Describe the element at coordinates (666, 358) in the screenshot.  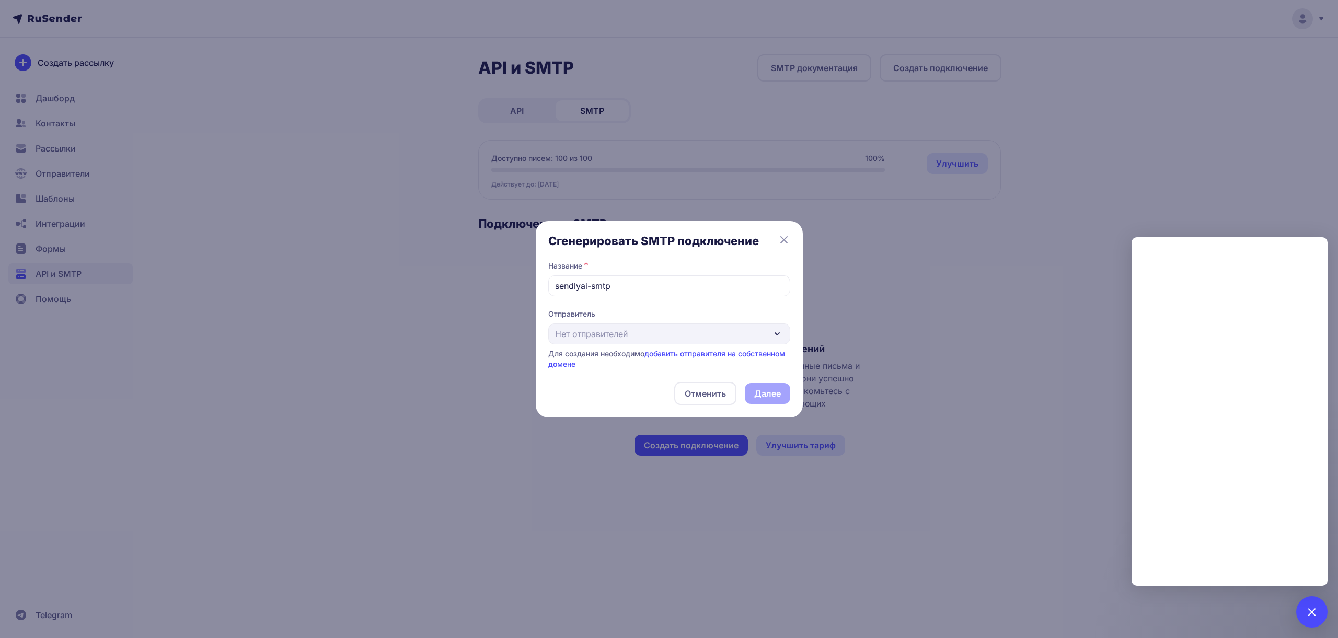
I see `span: Для создания необходимо` at that location.